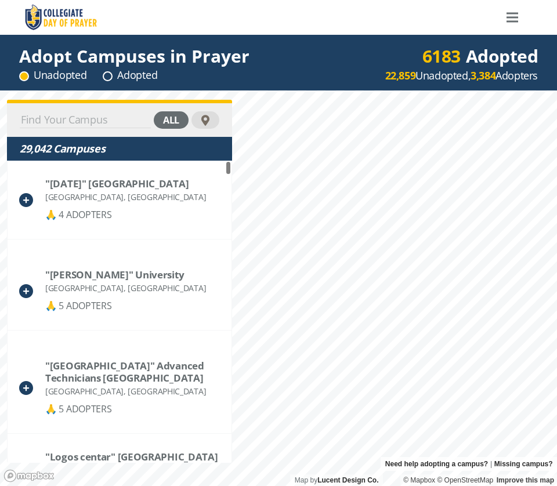 The width and height of the screenshot is (557, 486). I want to click on a: Mapbox logo, so click(29, 476).